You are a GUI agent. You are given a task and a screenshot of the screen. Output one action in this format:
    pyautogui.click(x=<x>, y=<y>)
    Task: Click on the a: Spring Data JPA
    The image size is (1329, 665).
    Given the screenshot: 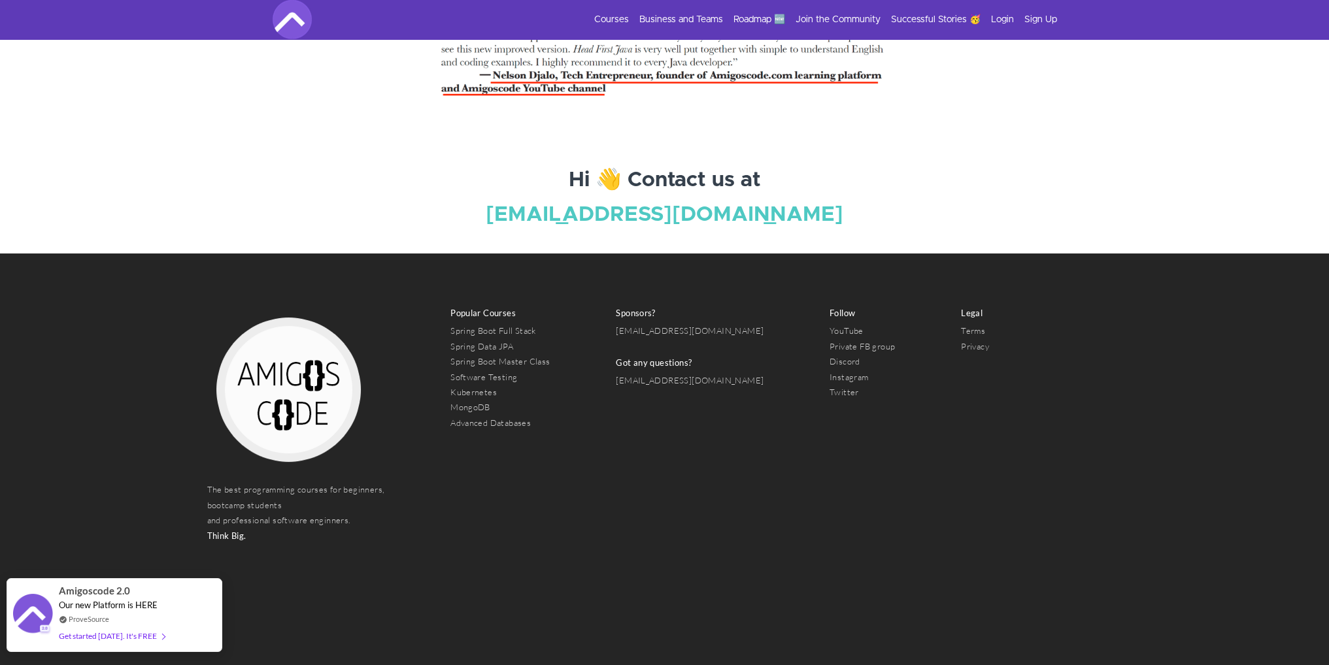 What is the action you would take?
    pyautogui.click(x=482, y=346)
    